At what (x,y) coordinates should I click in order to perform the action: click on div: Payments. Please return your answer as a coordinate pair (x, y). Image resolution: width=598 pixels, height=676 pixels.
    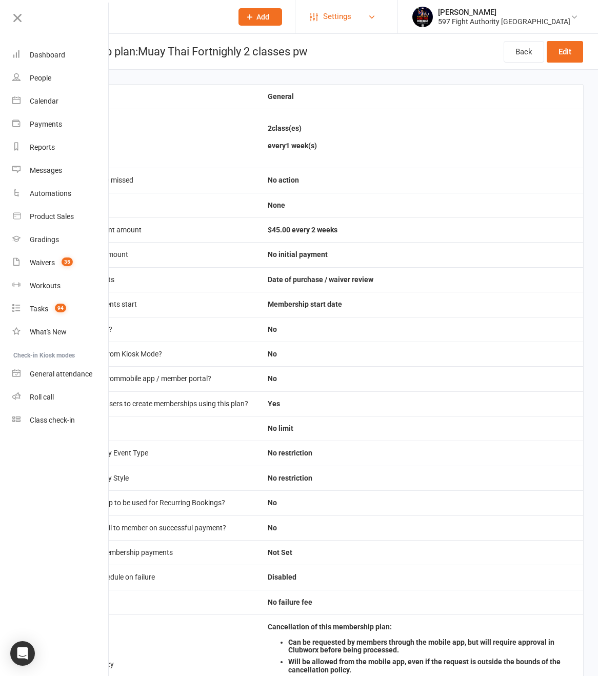
    Looking at the image, I should click on (46, 124).